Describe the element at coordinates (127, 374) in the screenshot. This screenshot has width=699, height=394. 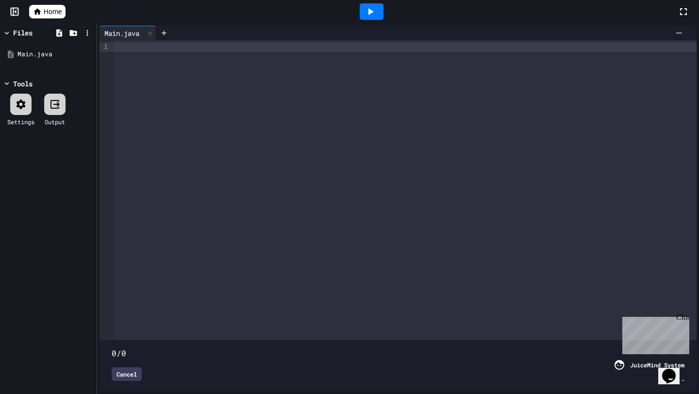
I see `div: Cancel` at that location.